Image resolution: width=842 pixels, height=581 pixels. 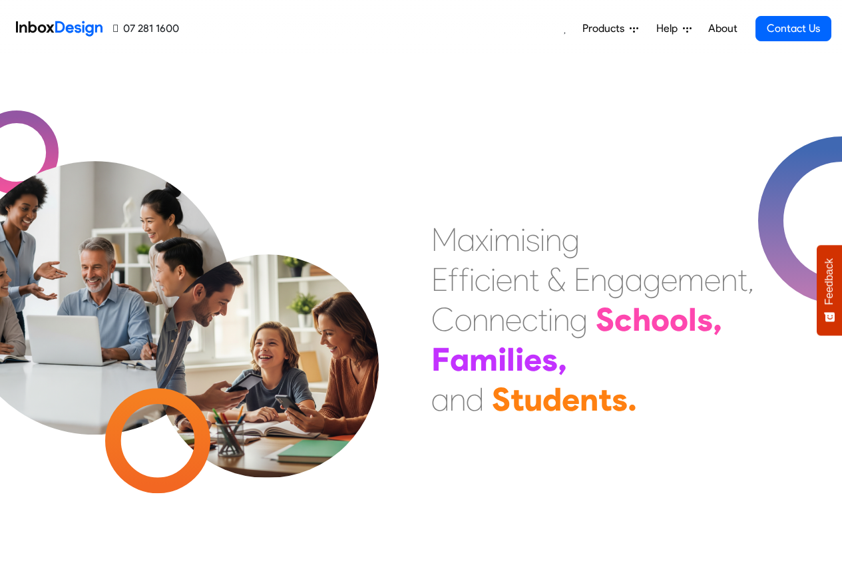 I want to click on div: h, so click(x=642, y=320).